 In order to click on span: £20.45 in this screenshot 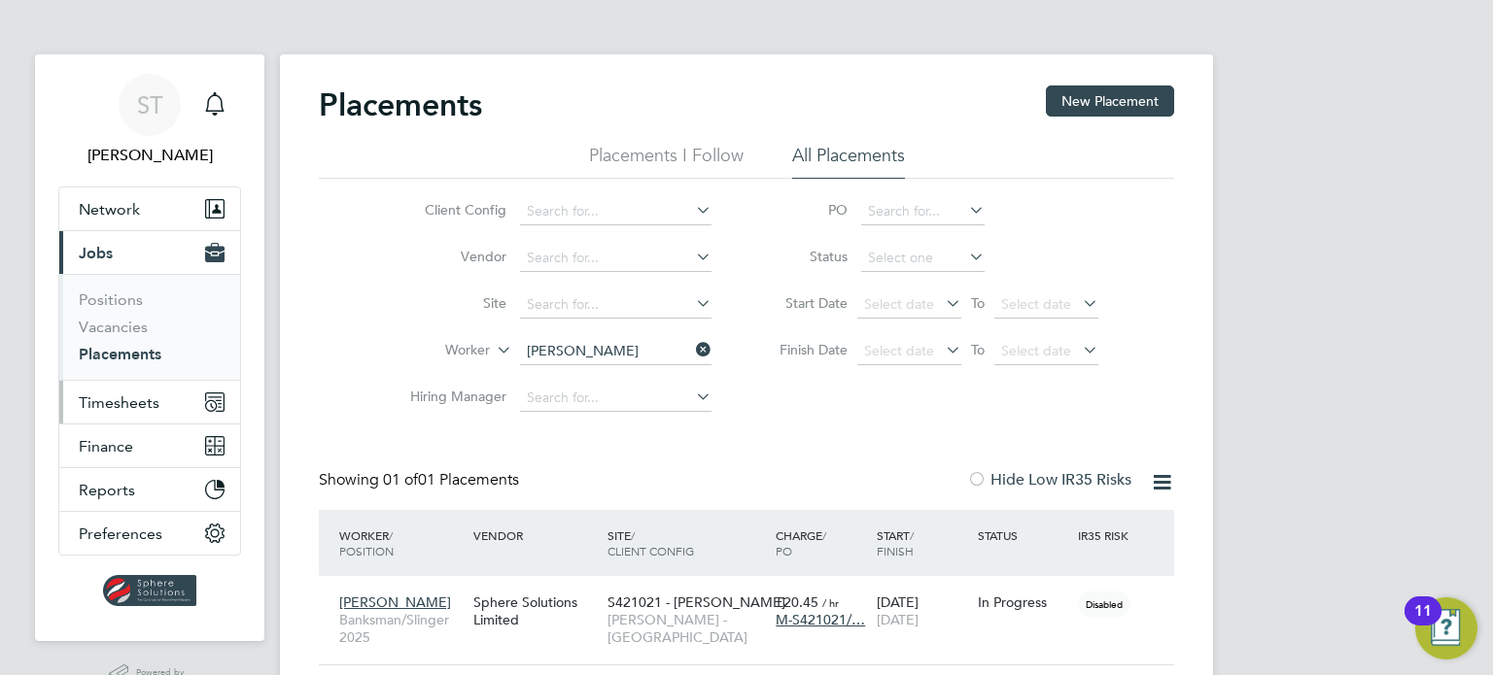, I will do `click(797, 602)`.